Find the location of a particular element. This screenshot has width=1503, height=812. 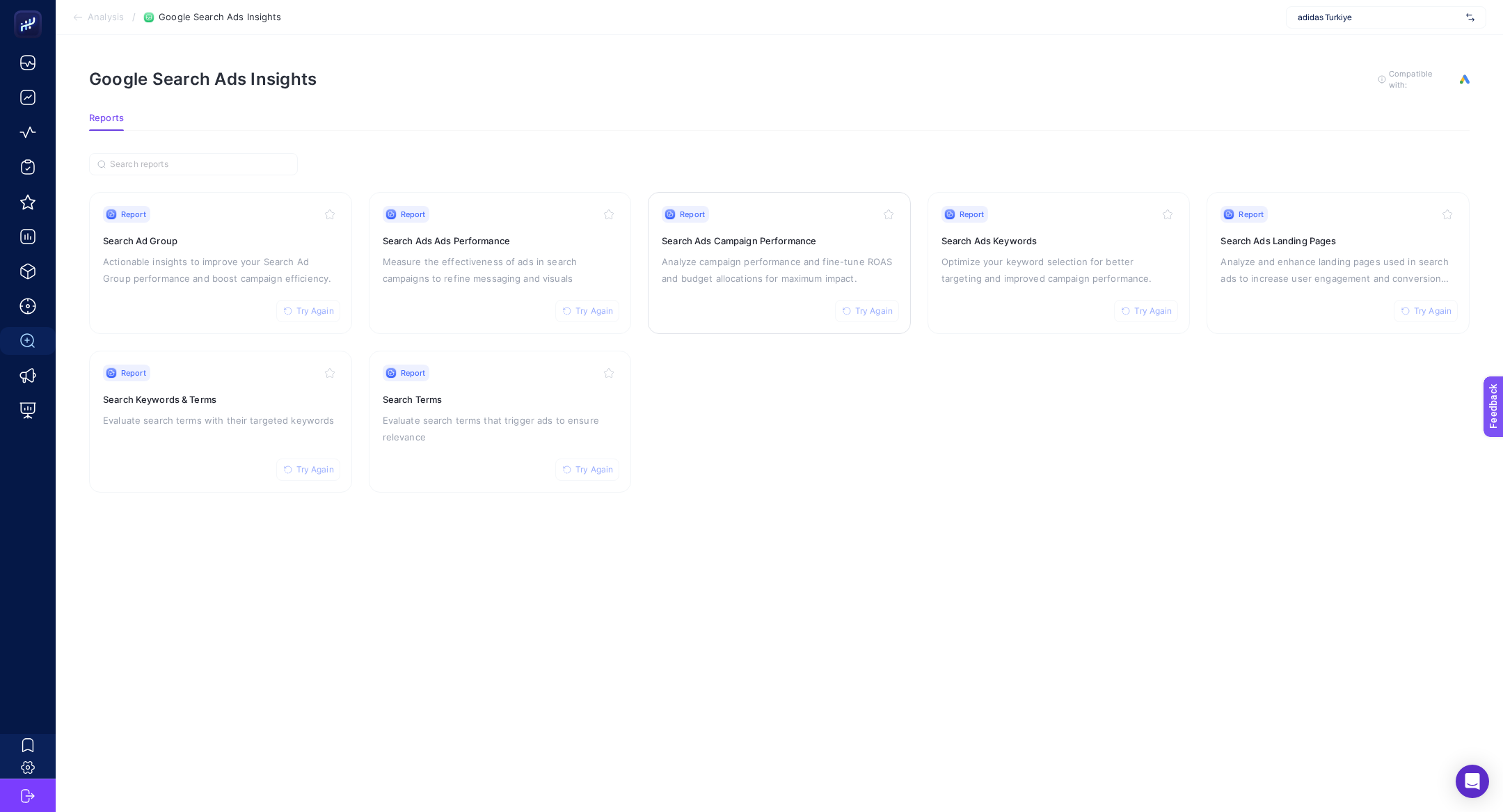

h3: Search Ads Landing Pages is located at coordinates (1338, 240).